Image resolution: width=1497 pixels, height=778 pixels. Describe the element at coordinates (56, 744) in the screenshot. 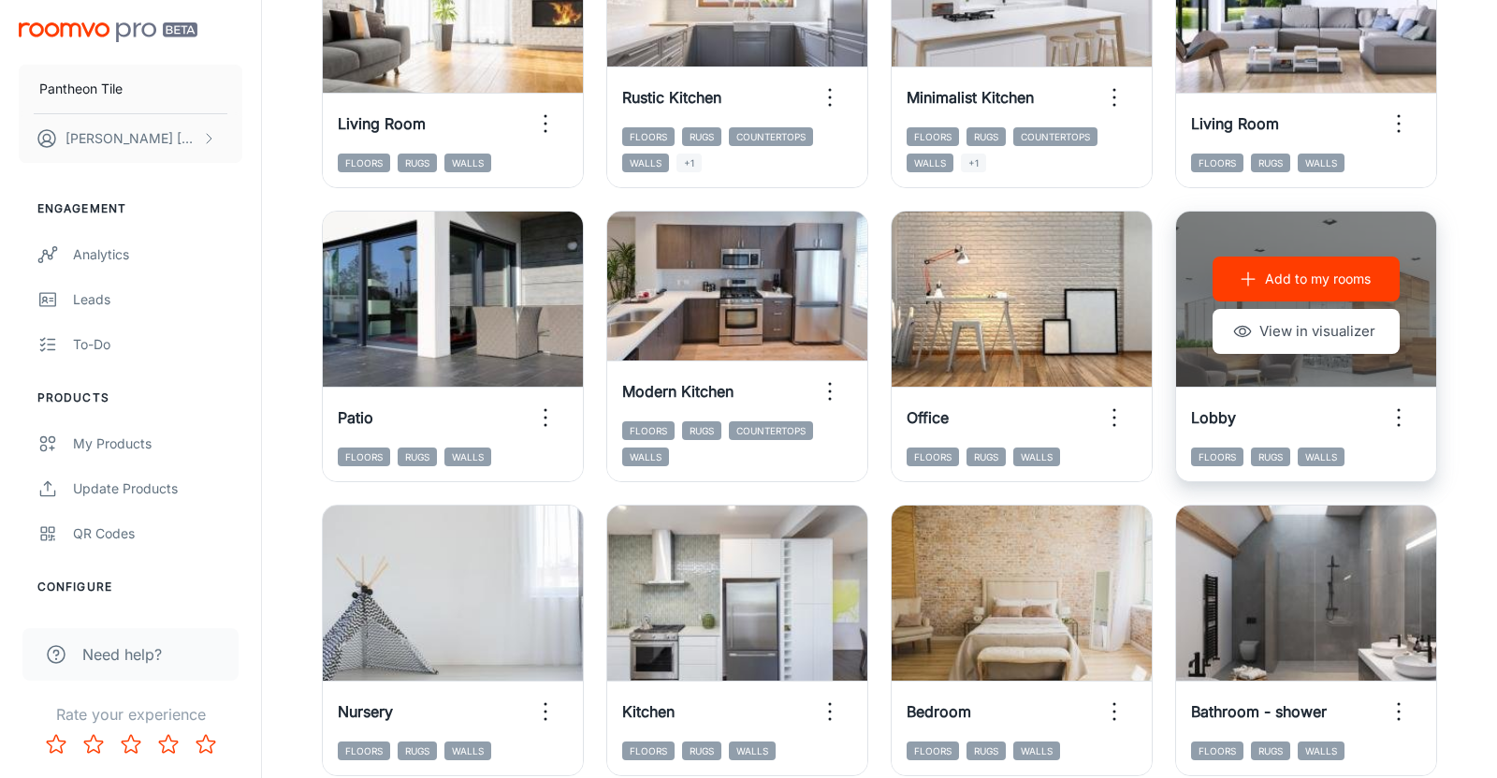

I see `button: Rate 1 star` at that location.